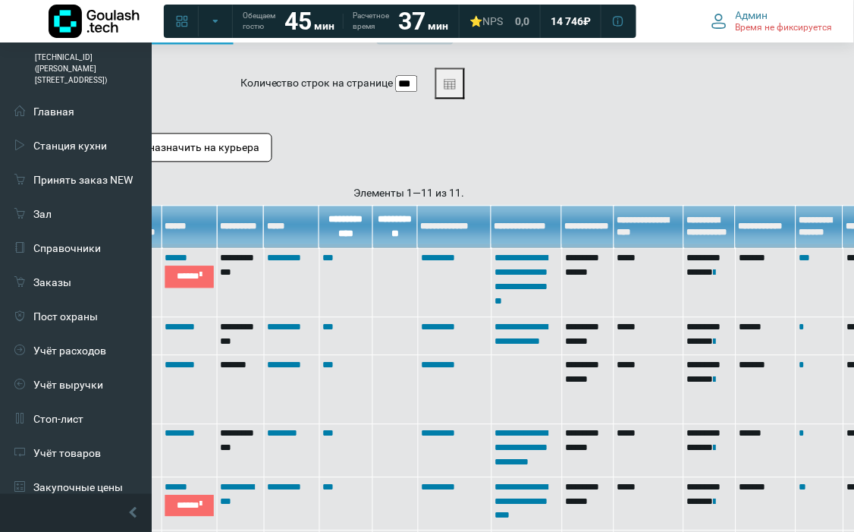 The height and width of the screenshot is (532, 854). What do you see at coordinates (772, 21) in the screenshot?
I see `button: Админ Время не фиксируется` at bounding box center [772, 21].